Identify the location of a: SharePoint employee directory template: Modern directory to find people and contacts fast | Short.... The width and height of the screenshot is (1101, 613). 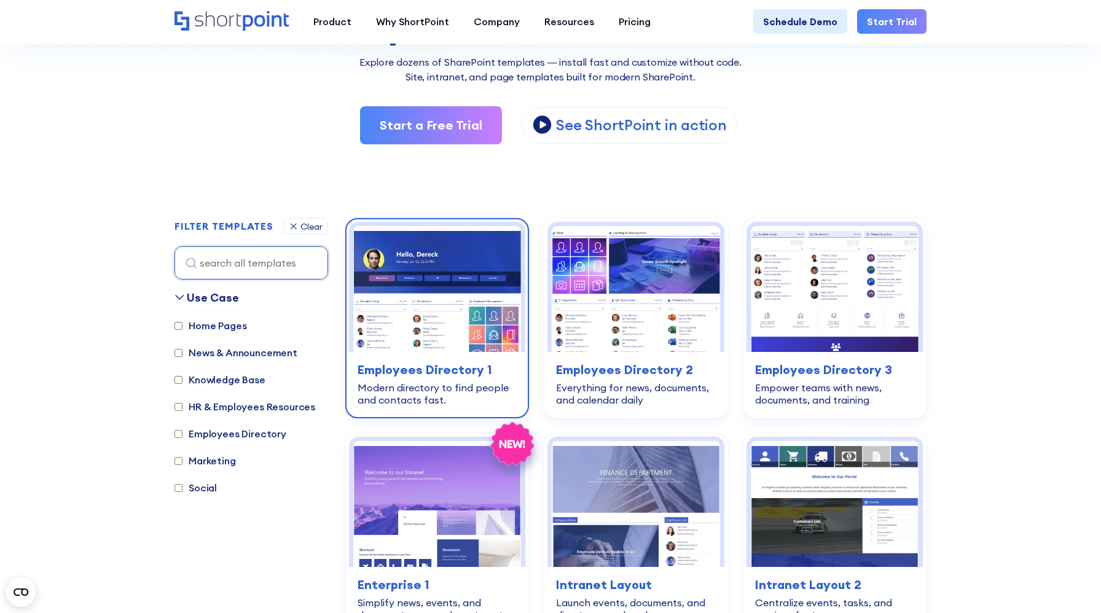
(437, 318).